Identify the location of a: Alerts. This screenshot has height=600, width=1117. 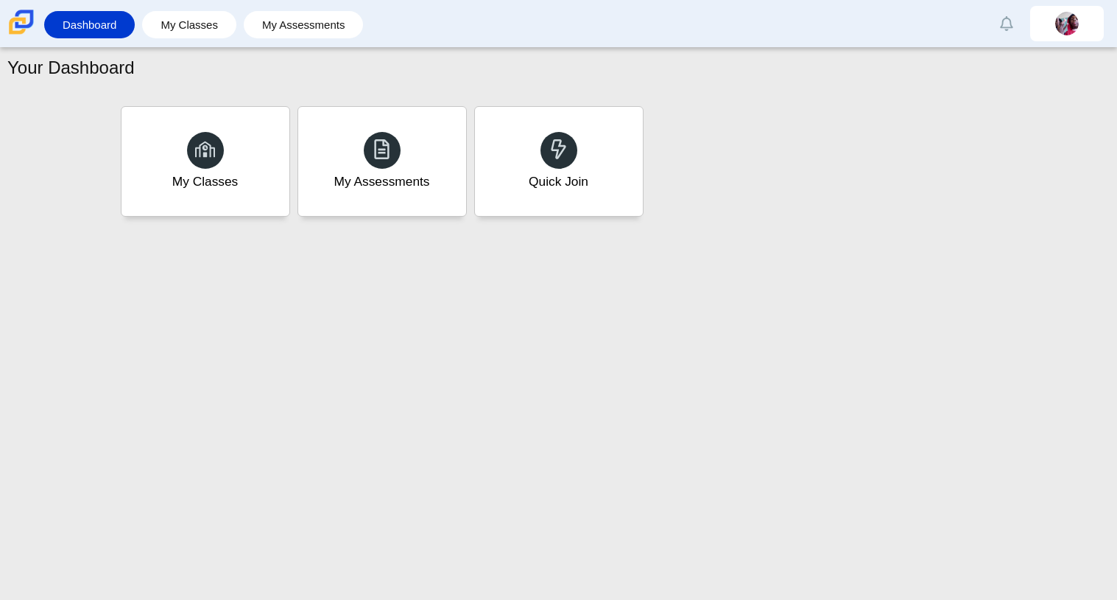
(1007, 24).